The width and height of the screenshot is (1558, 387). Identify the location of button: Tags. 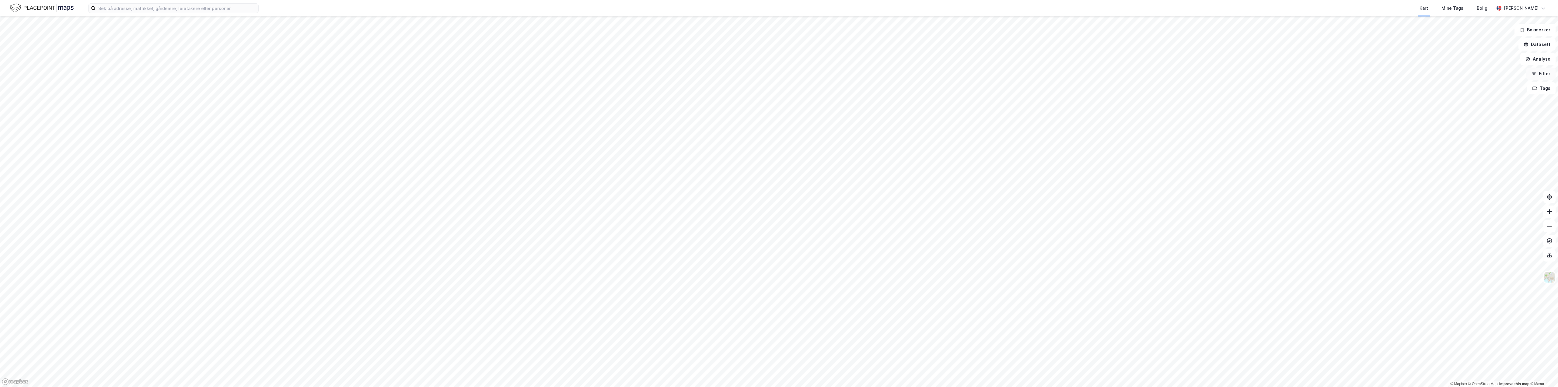
(1541, 88).